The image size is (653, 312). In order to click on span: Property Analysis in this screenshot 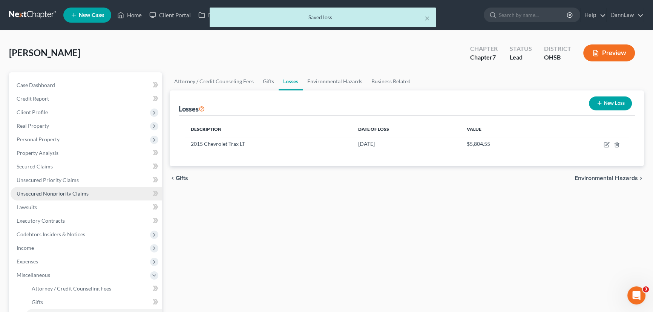, I will do `click(37, 153)`.